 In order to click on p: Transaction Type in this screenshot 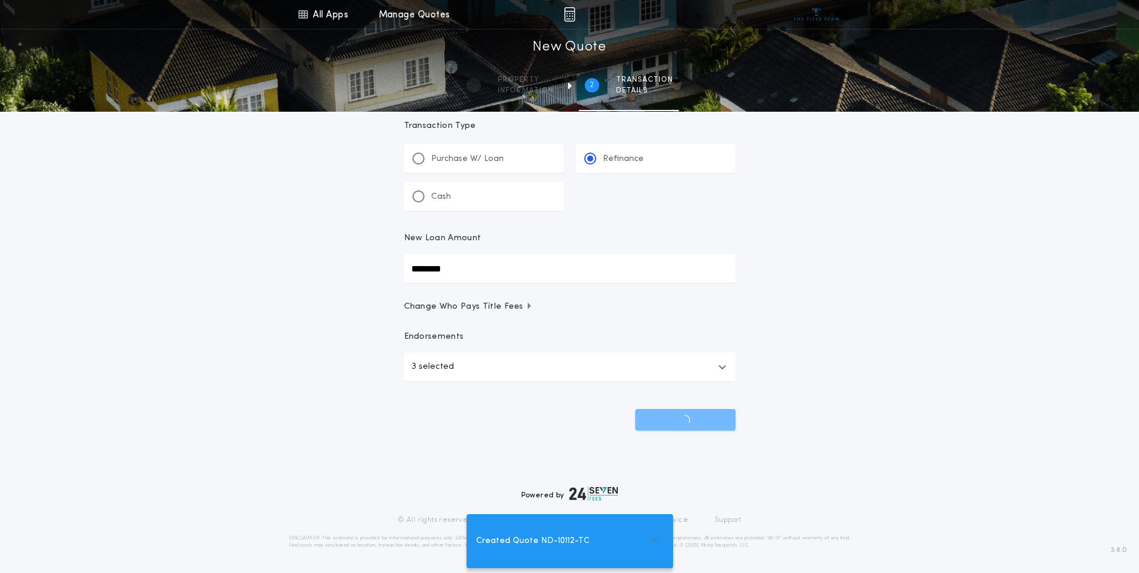, I will do `click(570, 126)`.